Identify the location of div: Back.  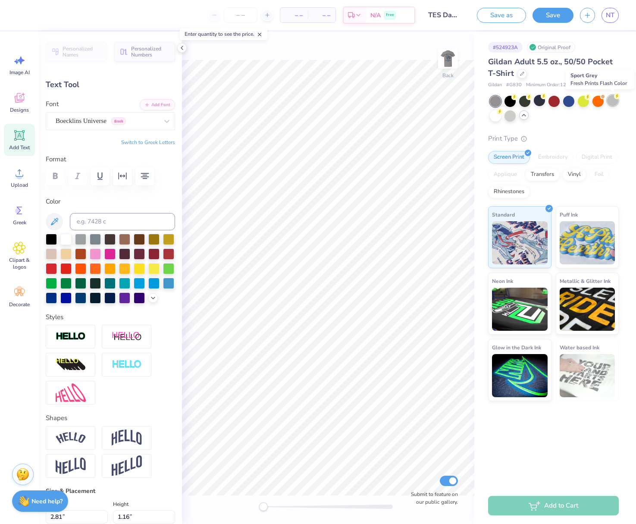
(448, 75).